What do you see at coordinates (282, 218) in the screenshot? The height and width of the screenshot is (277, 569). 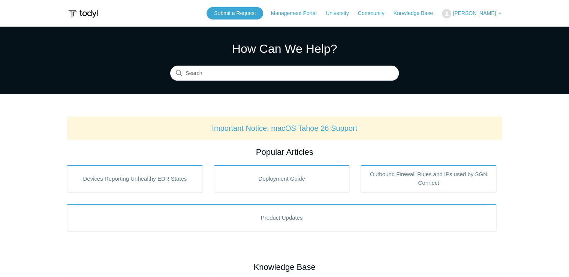 I see `a: Product Updates` at bounding box center [282, 218].